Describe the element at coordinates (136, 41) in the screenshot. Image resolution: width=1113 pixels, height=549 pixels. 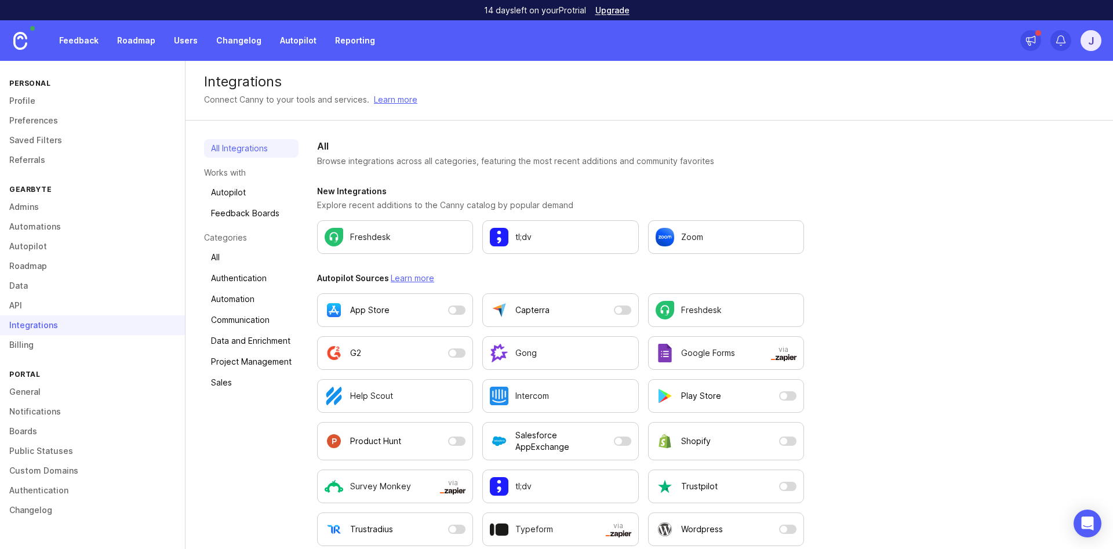
I see `a: Roadmap` at that location.